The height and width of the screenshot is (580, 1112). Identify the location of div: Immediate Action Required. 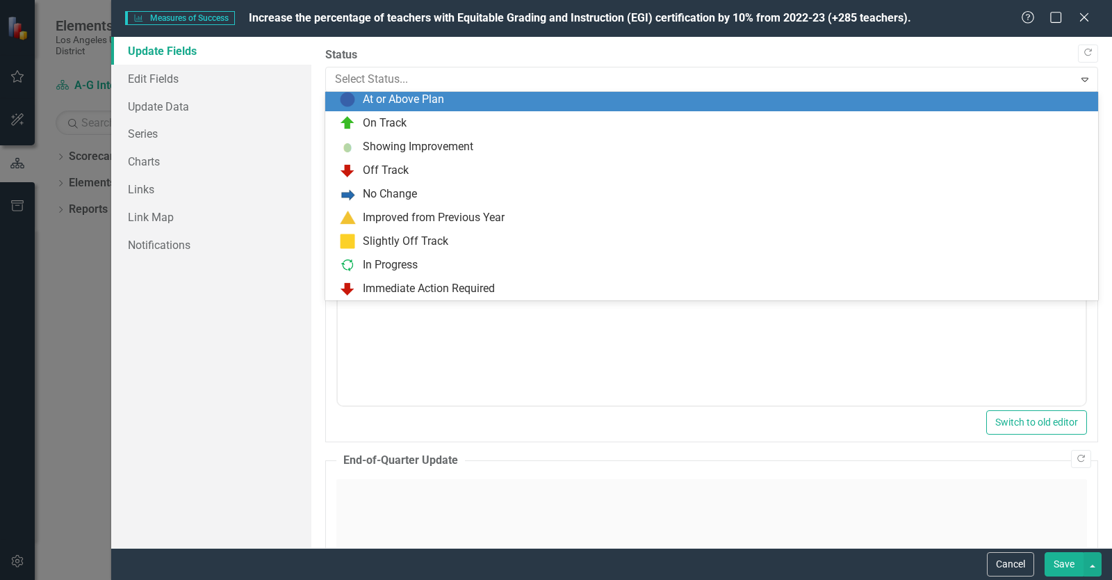
(429, 288).